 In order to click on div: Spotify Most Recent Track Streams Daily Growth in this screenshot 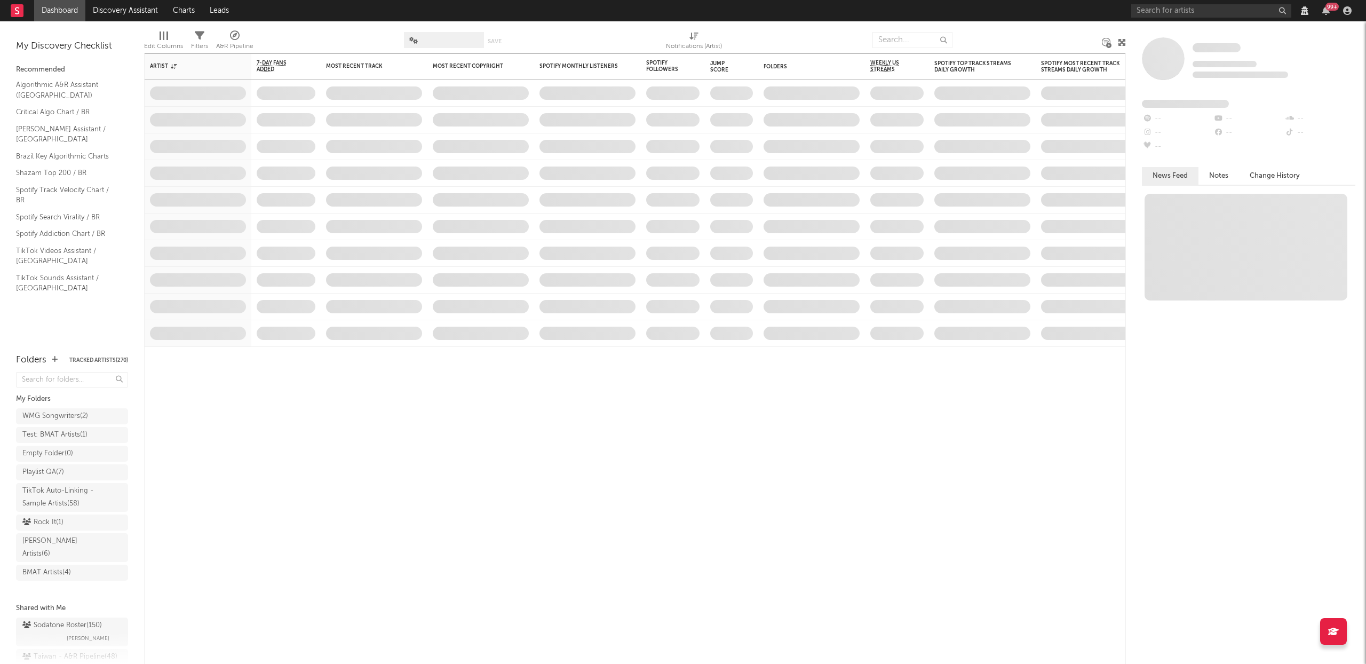, I will do `click(1081, 67)`.